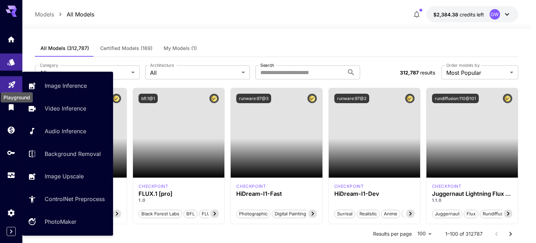  What do you see at coordinates (68, 176) in the screenshot?
I see `a: Image Upscale` at bounding box center [68, 176].